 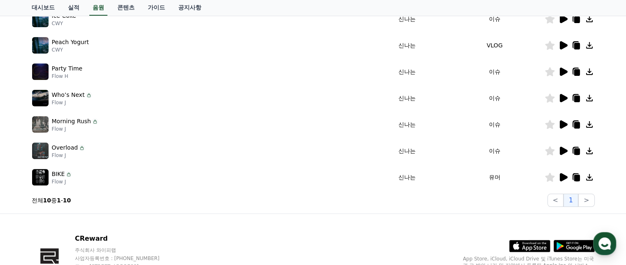 What do you see at coordinates (59, 200) in the screenshot?
I see `strong: 1` at bounding box center [59, 200].